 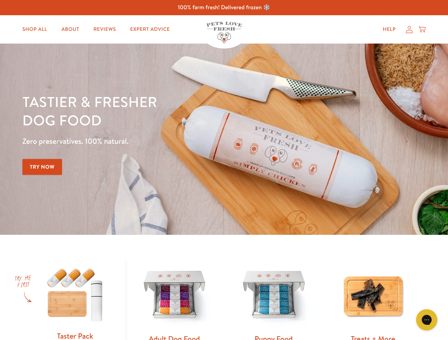 I want to click on a: Try Now, so click(x=42, y=167).